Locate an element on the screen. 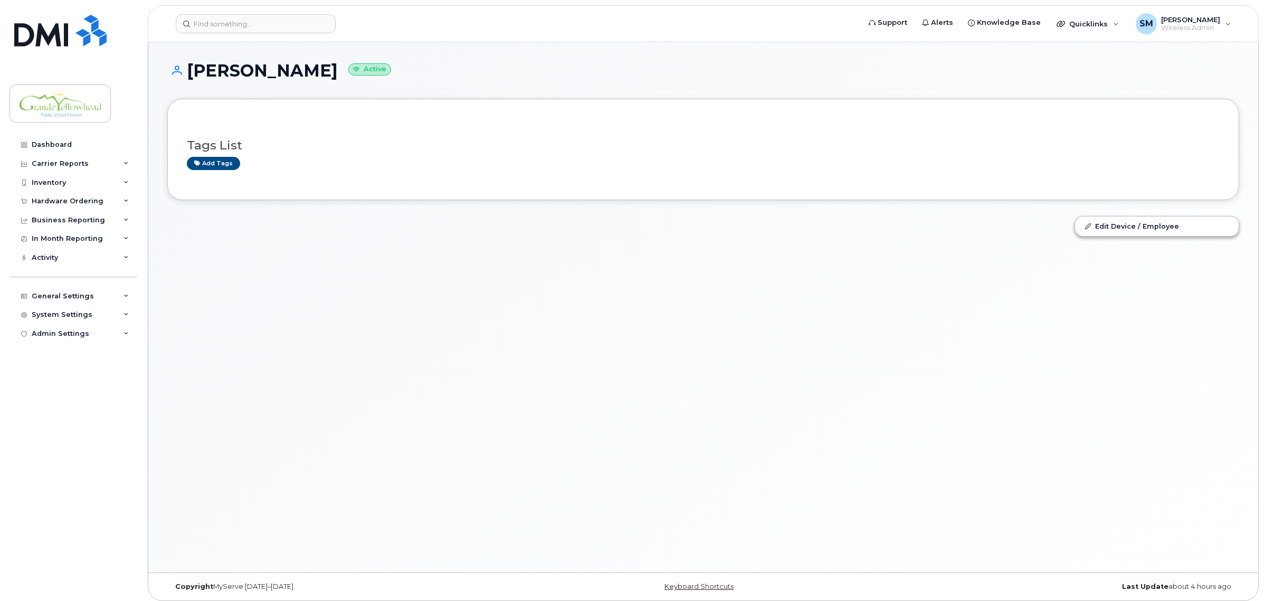  div: about 4 hours ago is located at coordinates (1060, 586).